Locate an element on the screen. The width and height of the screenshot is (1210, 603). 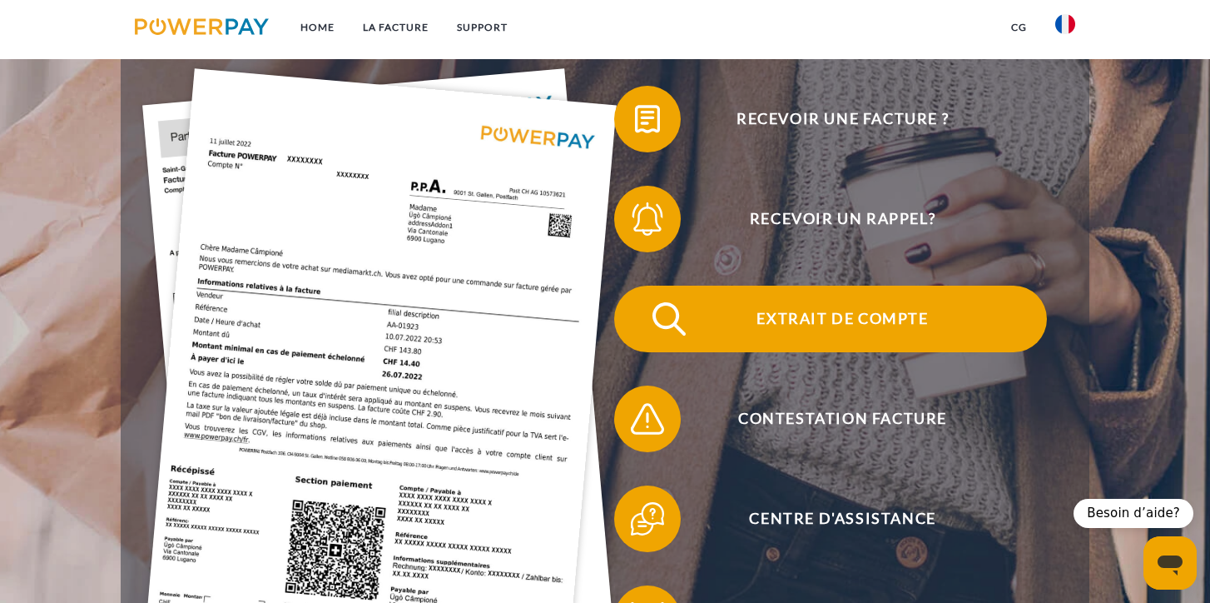
span: Contestation Facture is located at coordinates (842, 419).